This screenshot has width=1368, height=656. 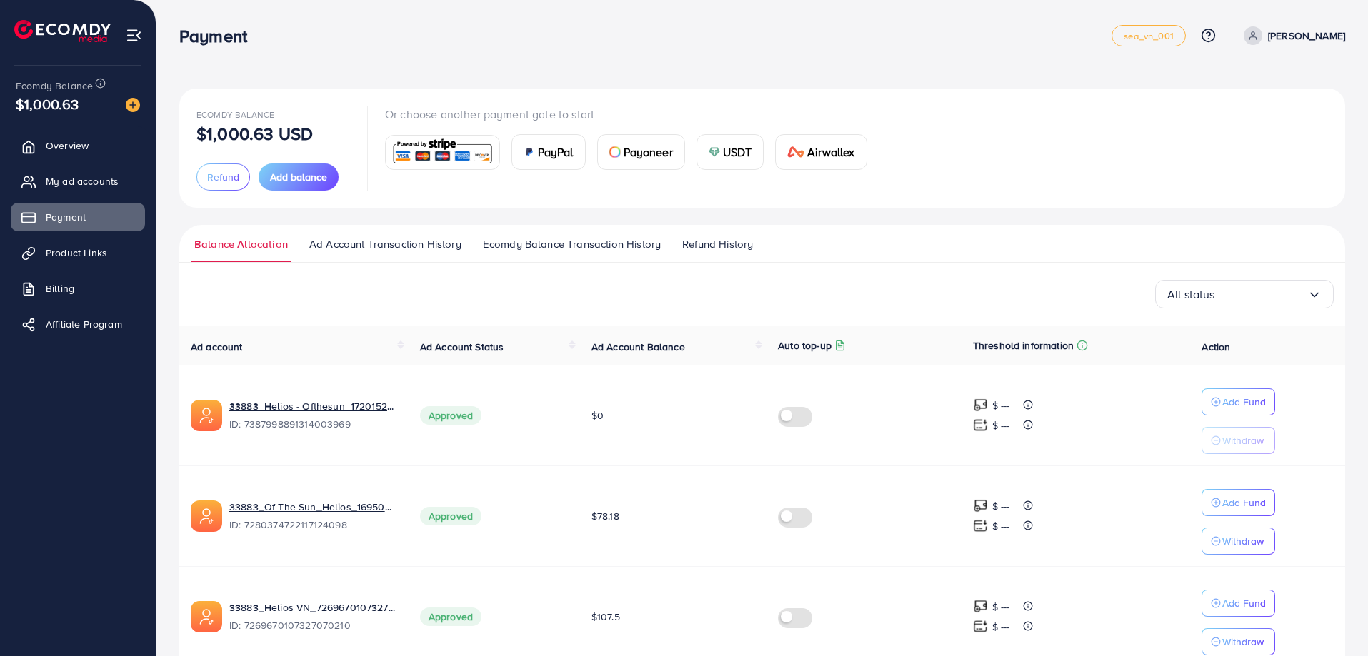 What do you see at coordinates (78, 289) in the screenshot?
I see `a: Billing` at bounding box center [78, 289].